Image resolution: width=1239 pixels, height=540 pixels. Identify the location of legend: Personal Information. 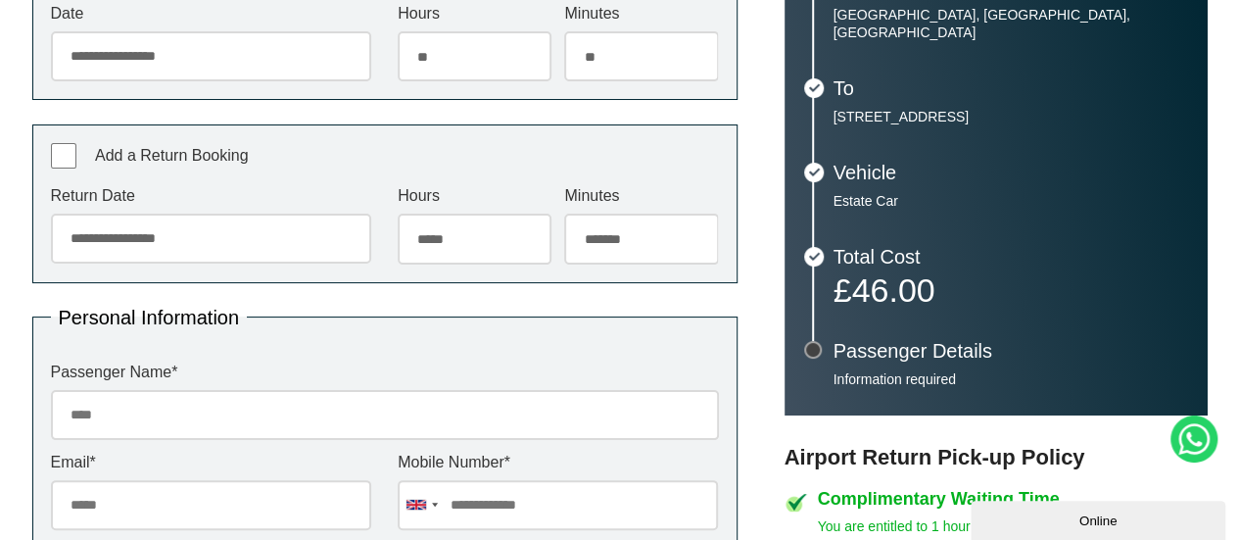
(149, 317).